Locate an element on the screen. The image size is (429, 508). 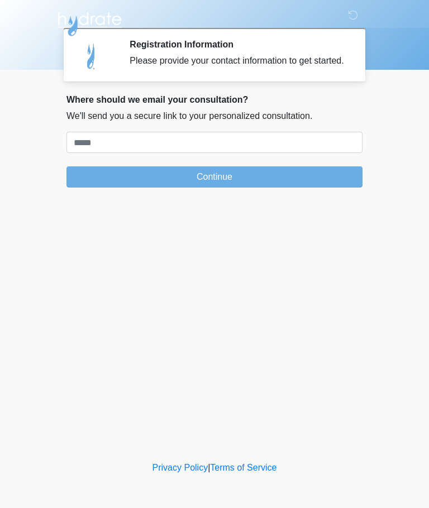
a: Privacy Policy is located at coordinates (180, 468).